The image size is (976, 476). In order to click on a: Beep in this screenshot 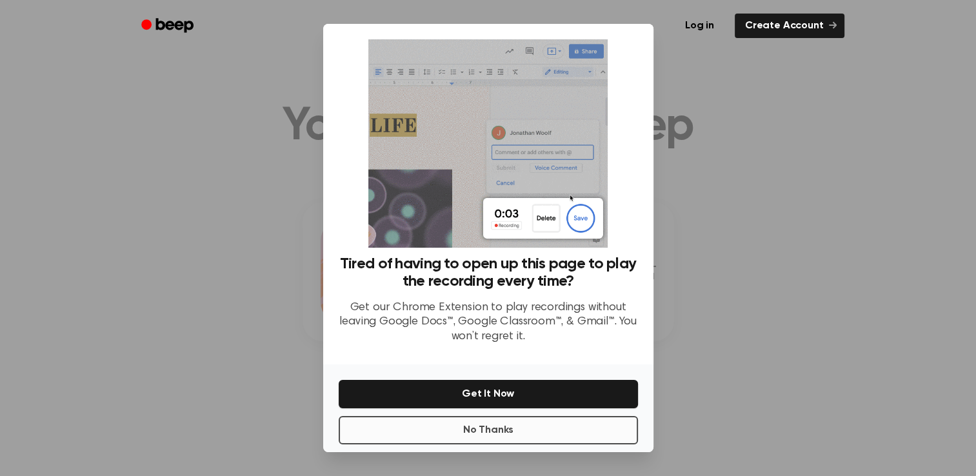, I will do `click(168, 26)`.